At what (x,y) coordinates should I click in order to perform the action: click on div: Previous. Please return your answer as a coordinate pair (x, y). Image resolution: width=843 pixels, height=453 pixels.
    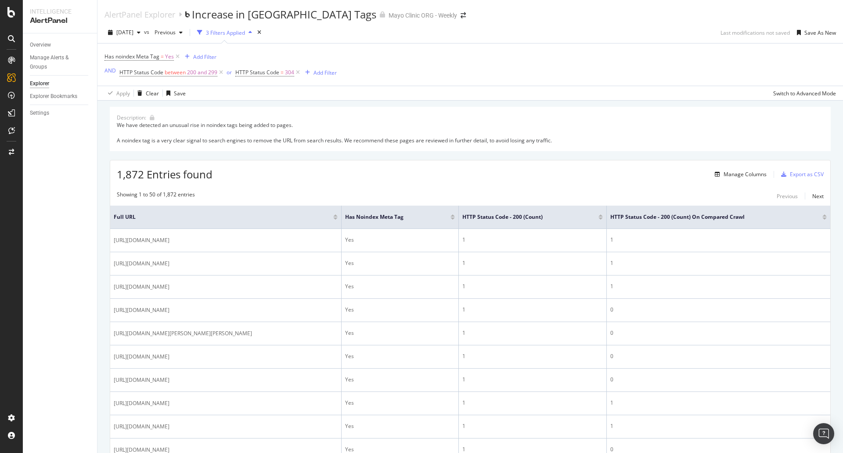
    Looking at the image, I should click on (788, 196).